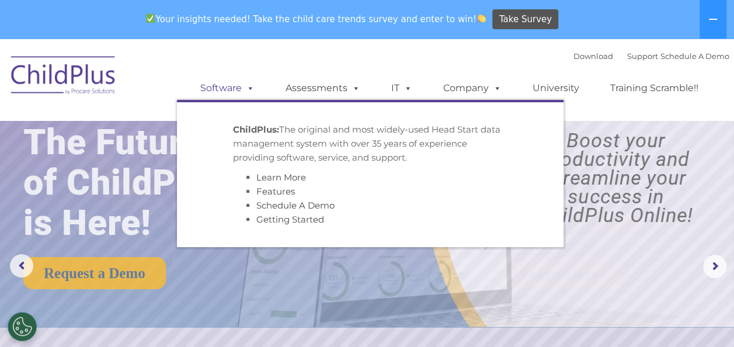 This screenshot has height=347, width=734. Describe the element at coordinates (654, 88) in the screenshot. I see `a: Training Scramble!!` at that location.